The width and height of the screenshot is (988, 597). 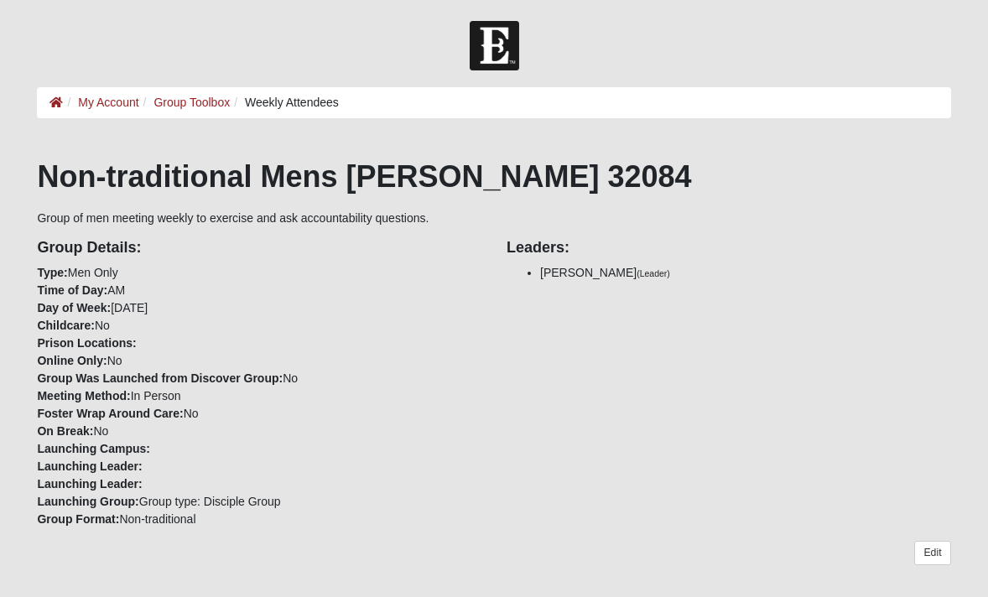 What do you see at coordinates (65, 325) in the screenshot?
I see `strong: Childcare:` at bounding box center [65, 325].